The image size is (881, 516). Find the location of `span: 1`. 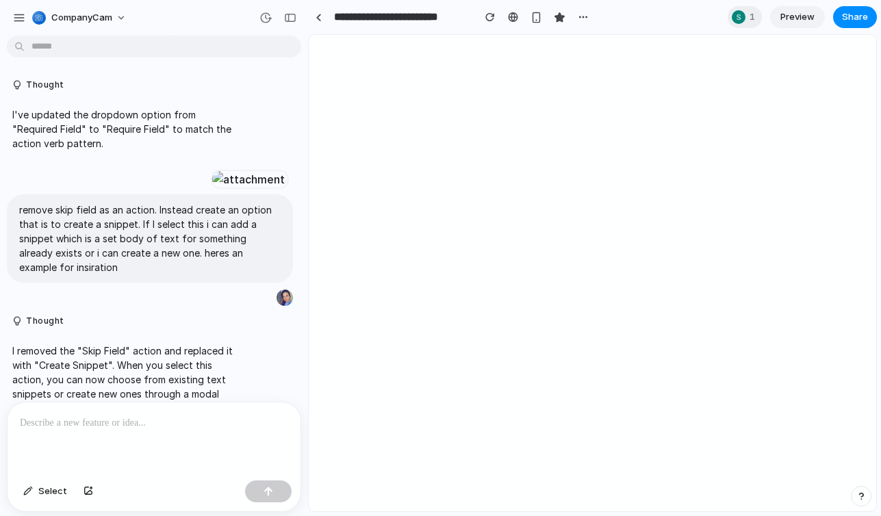

span: 1 is located at coordinates (754, 17).